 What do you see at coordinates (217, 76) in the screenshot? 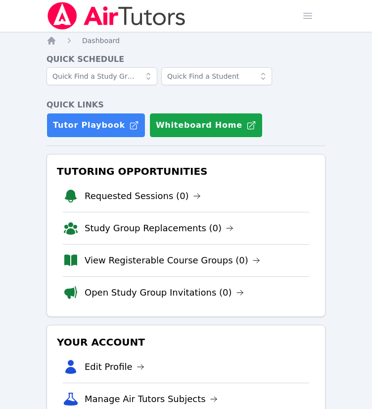
I see `input: Quick Find a Student` at bounding box center [217, 76].